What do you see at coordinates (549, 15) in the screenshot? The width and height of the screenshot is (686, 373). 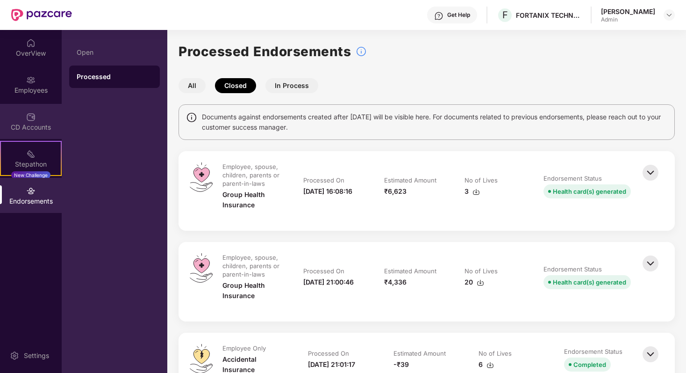 I see `div: FORTANIX TECHNOLOGIES INDIA PRIVATE LIMITED` at bounding box center [549, 15].